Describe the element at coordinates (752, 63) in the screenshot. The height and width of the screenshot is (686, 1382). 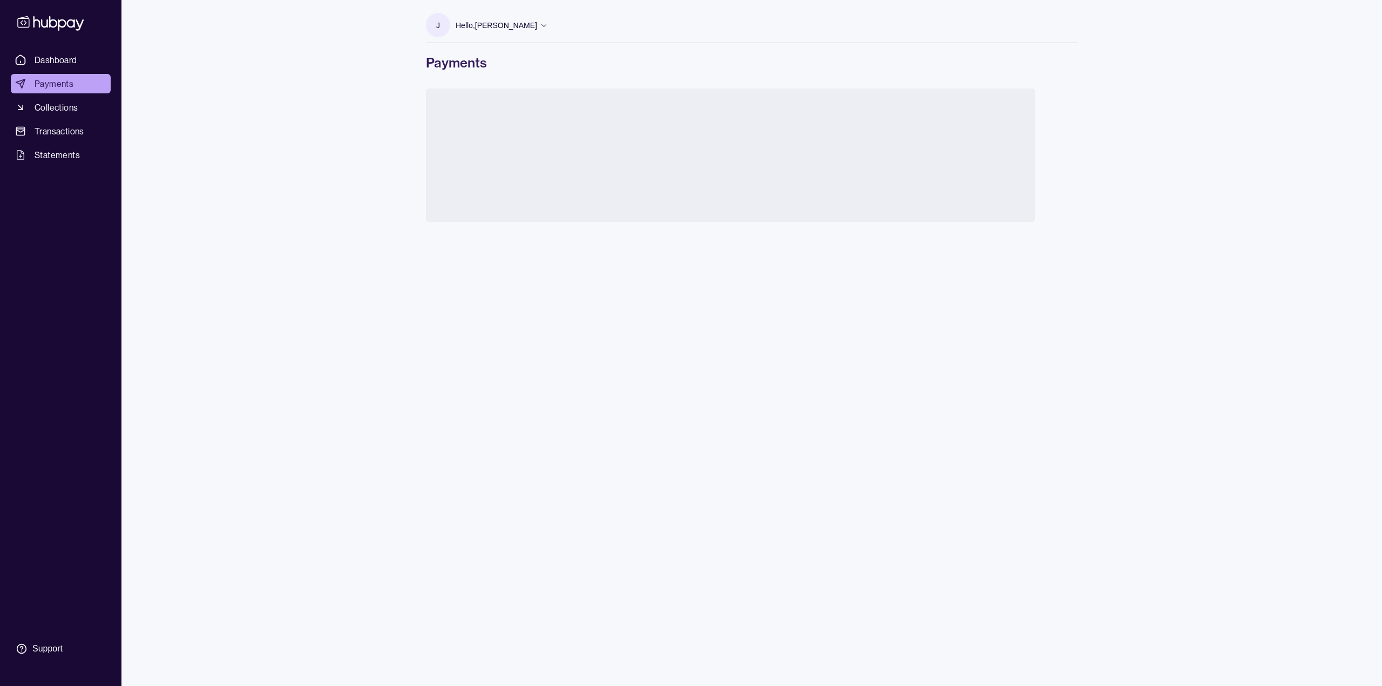
I see `h1: Payments` at that location.